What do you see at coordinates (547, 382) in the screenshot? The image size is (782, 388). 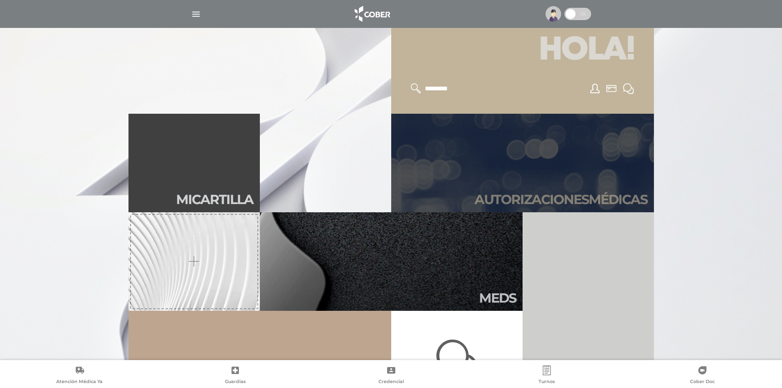 I see `span: Turnos` at bounding box center [547, 382].